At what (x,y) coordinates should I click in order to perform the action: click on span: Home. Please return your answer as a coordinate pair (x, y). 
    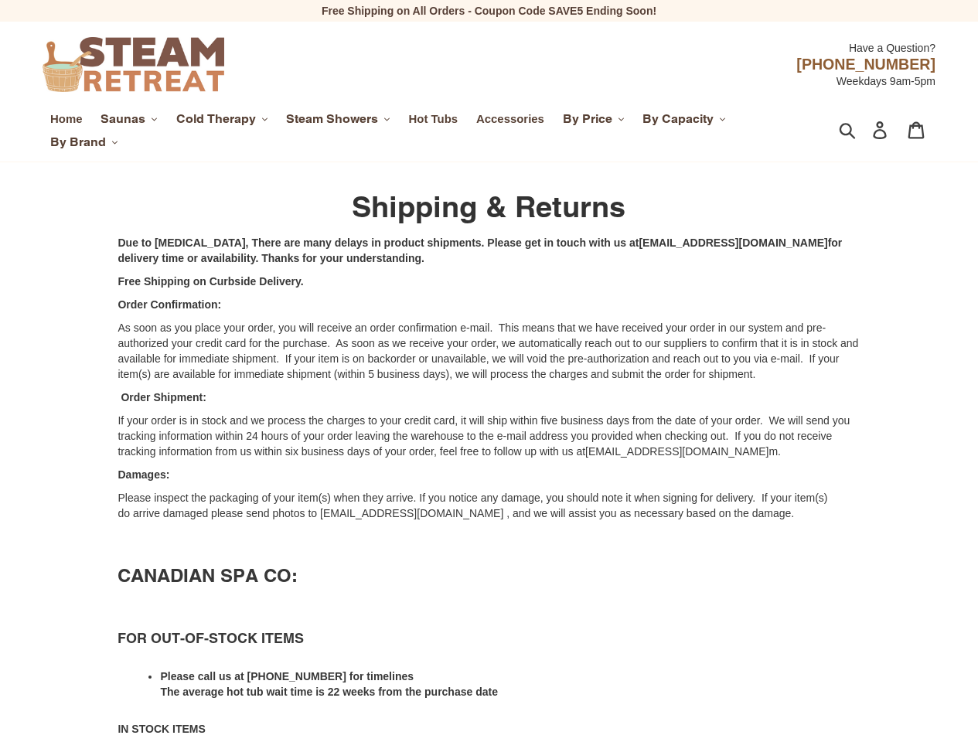
    Looking at the image, I should click on (66, 119).